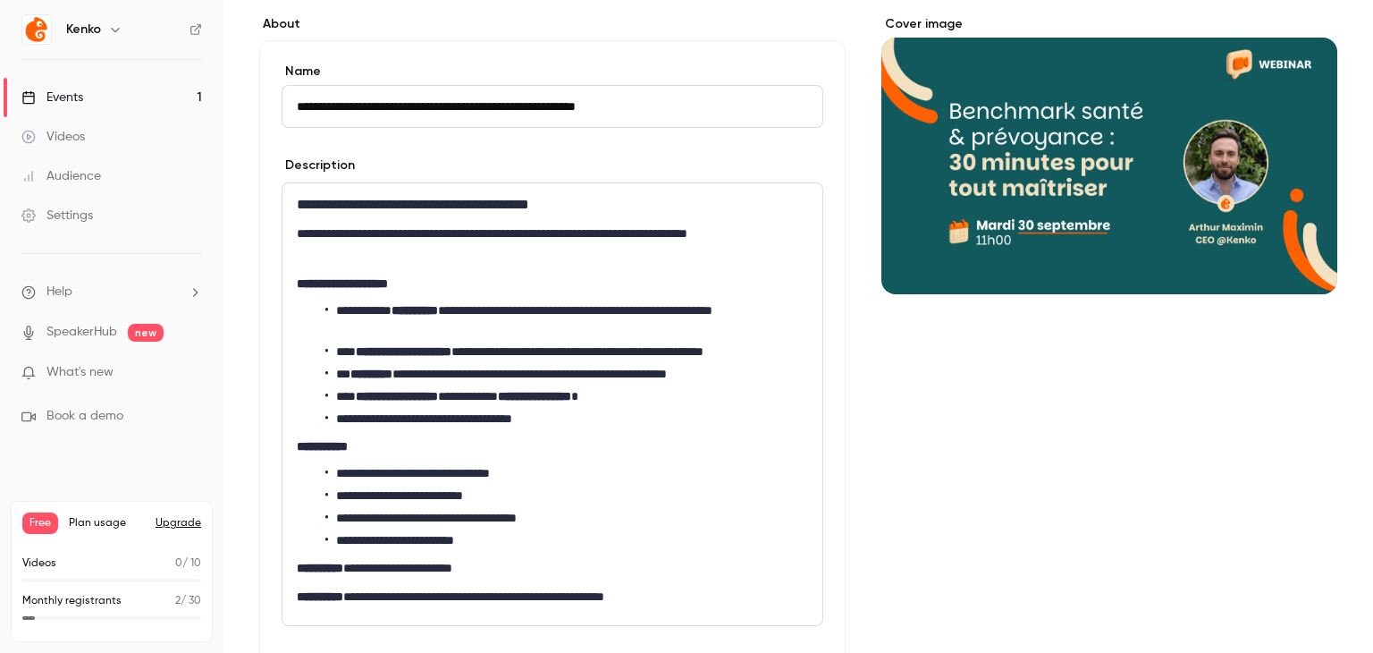 Image resolution: width=1373 pixels, height=653 pixels. Describe the element at coordinates (72, 601) in the screenshot. I see `p: Monthly registrants` at that location.